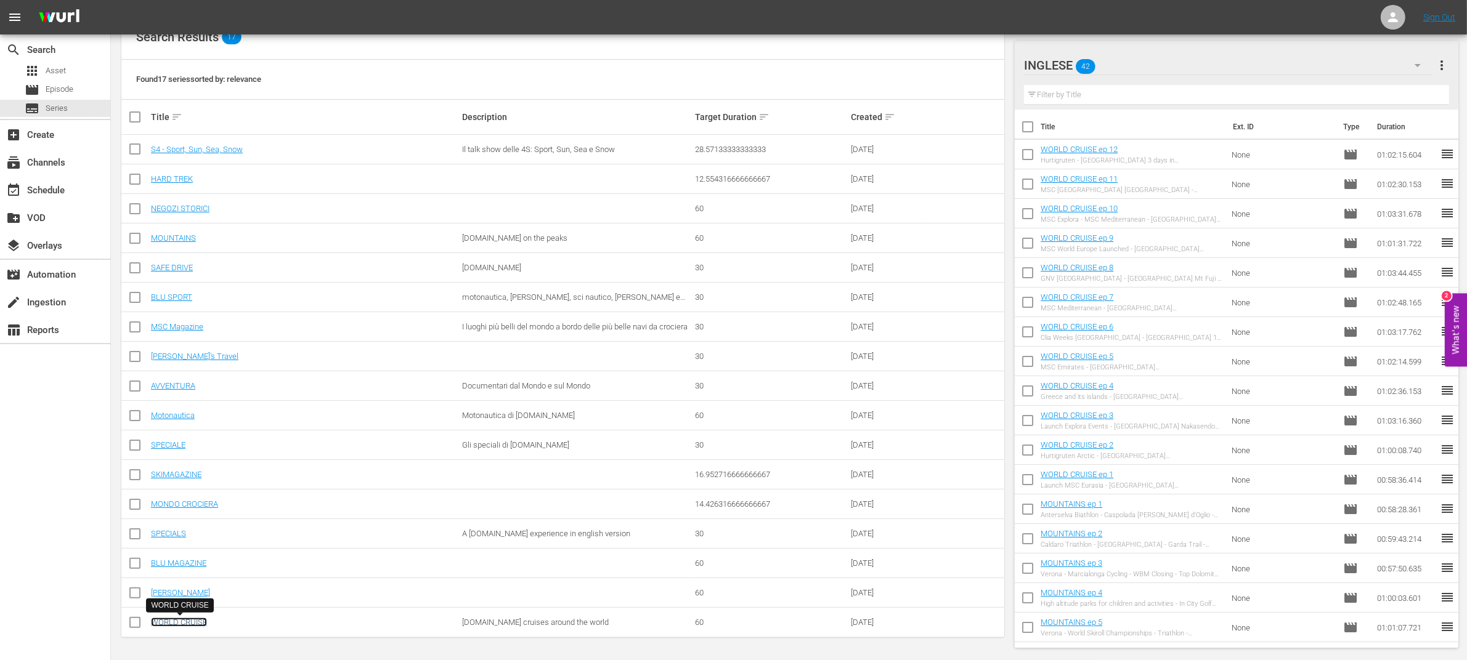  What do you see at coordinates (1406, 569) in the screenshot?
I see `td: 00:57:50.635` at bounding box center [1406, 569].